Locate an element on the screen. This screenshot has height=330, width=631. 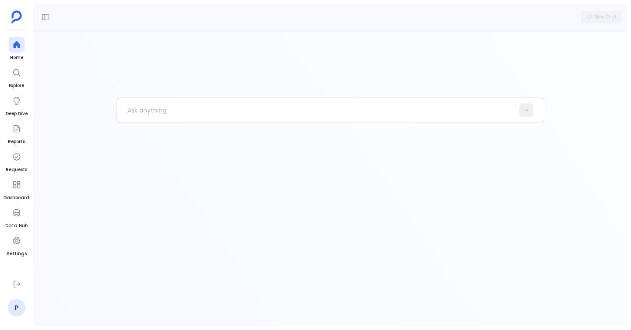
a: Data Hub is located at coordinates (16, 217).